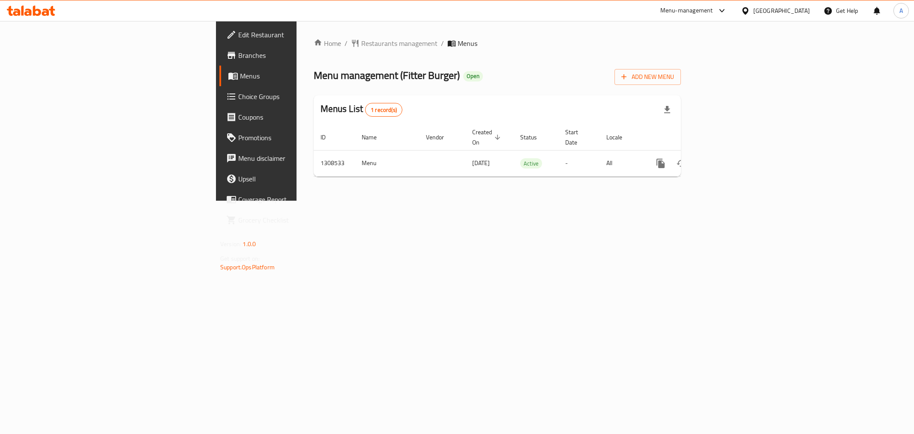 The image size is (914, 434). I want to click on table: enhanced table, so click(527, 150).